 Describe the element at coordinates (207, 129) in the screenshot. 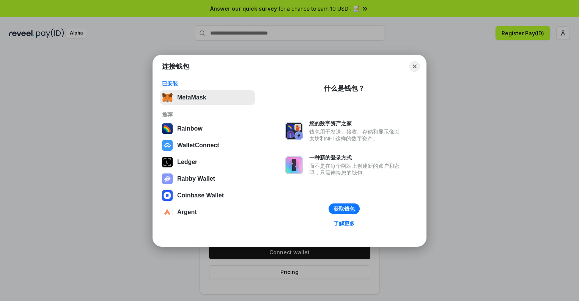

I see `button: Rainbow` at that location.